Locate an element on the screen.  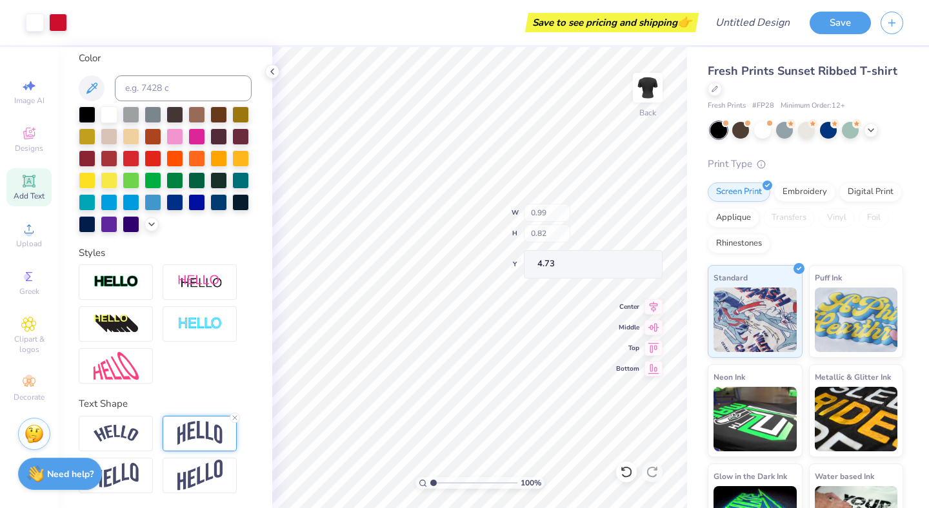
div: Screen Print is located at coordinates (739, 192).